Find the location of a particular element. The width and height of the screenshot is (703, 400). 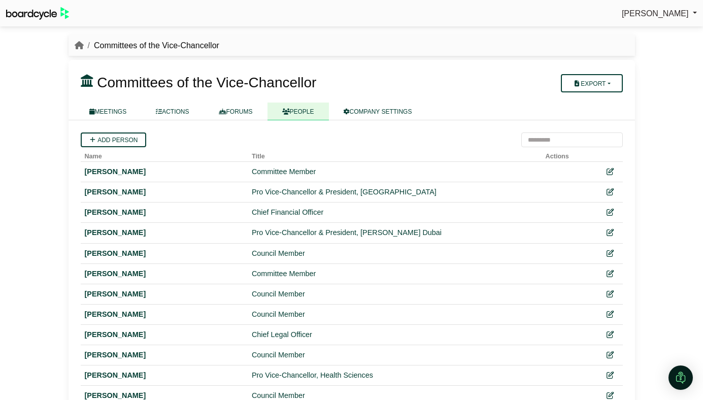

span: Committees of the Vice-Chancellor is located at coordinates (207, 82).